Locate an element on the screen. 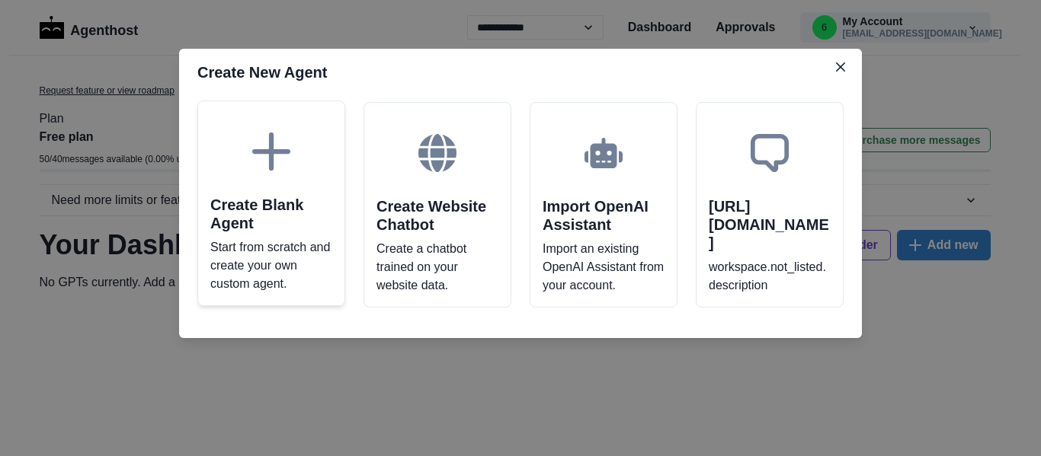  h2: Create Website Chatbot is located at coordinates (437, 216).